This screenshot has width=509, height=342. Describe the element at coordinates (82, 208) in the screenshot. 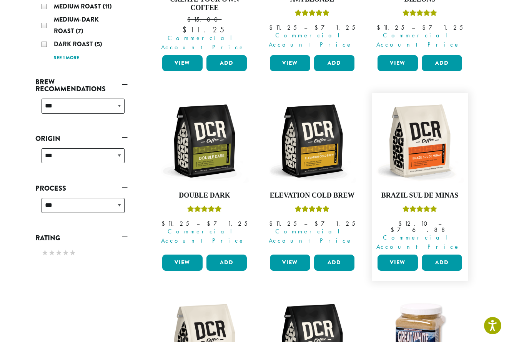

I see `div: Process` at that location.